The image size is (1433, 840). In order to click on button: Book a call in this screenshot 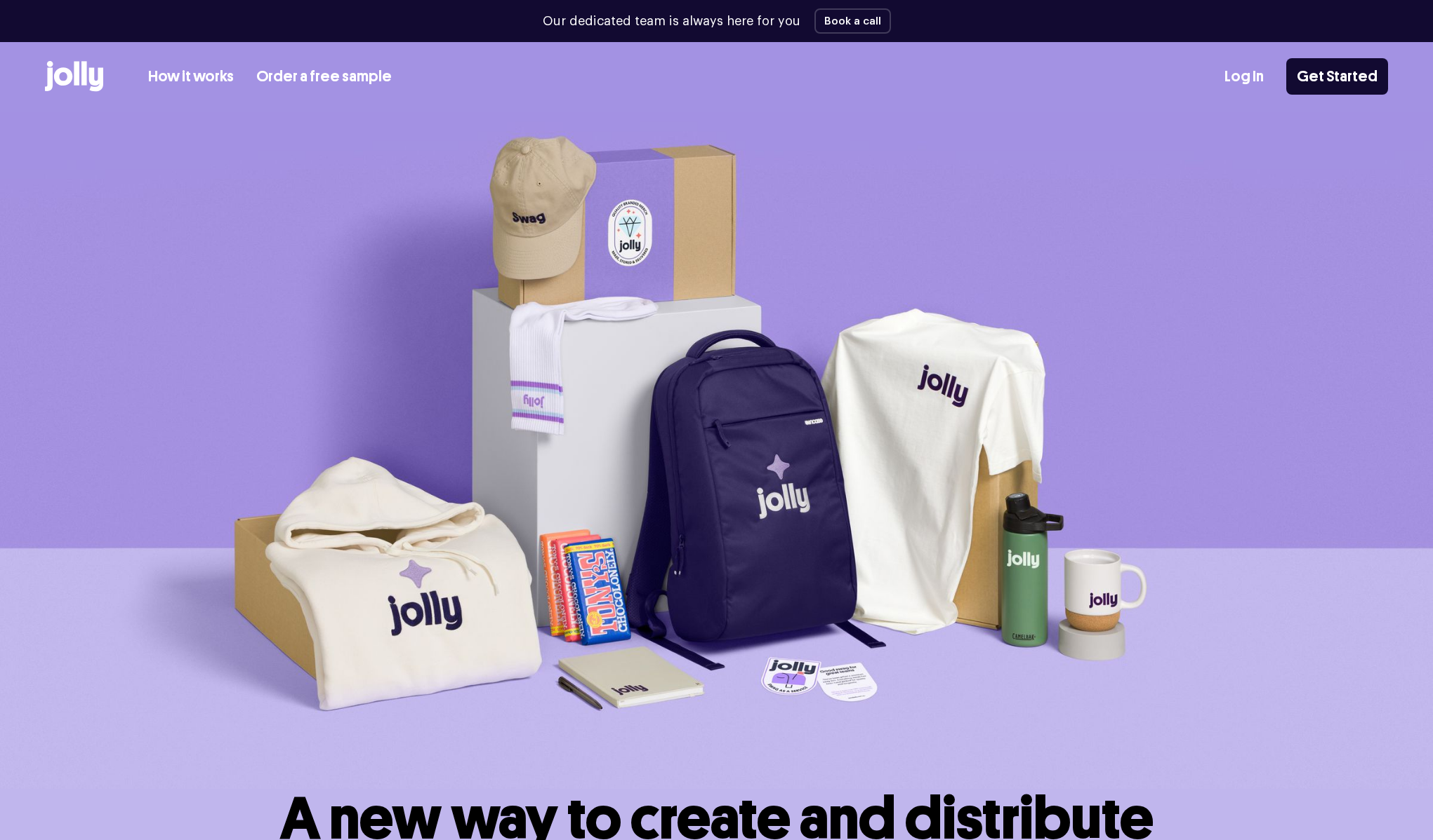, I will do `click(852, 21)`.